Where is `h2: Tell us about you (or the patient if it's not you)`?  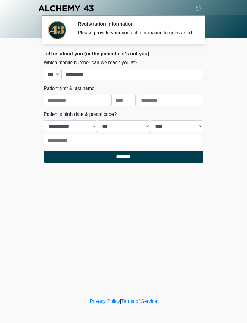
h2: Tell us about you (or the patient if it's not you) is located at coordinates (123, 54).